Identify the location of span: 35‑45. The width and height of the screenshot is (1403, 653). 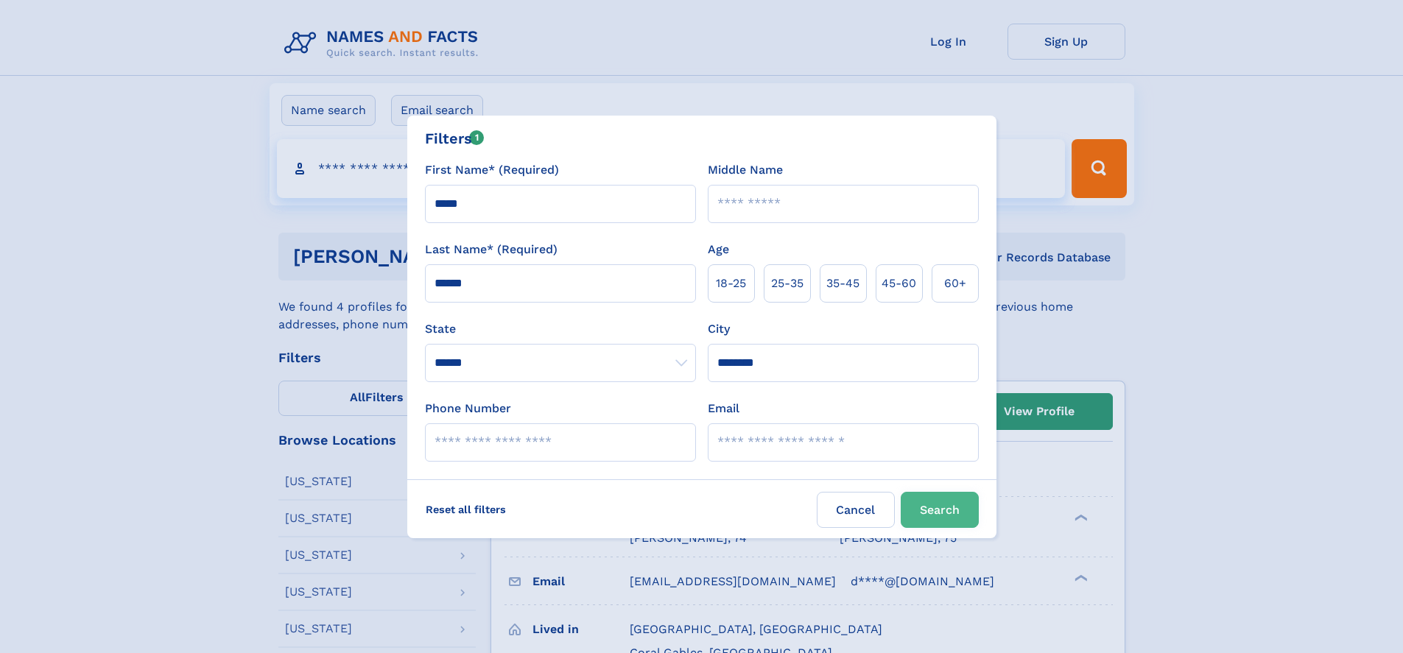
(842, 284).